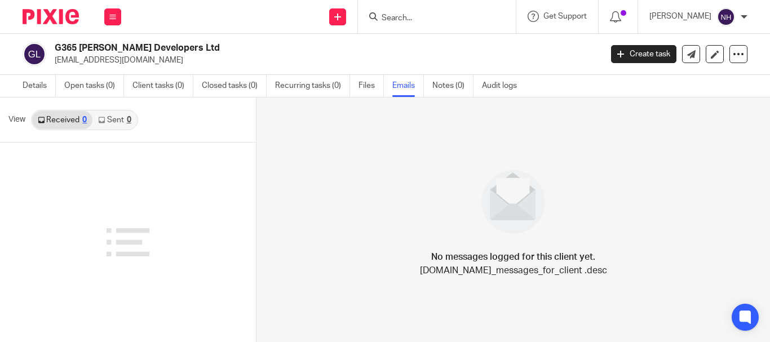  What do you see at coordinates (114, 120) in the screenshot?
I see `a: Sent0` at bounding box center [114, 120].